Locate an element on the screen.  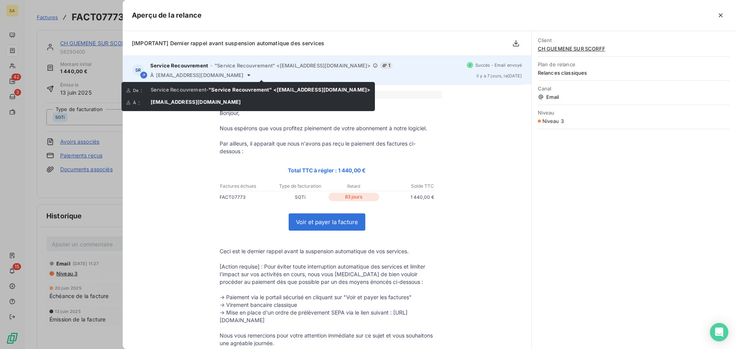
span: Email is located at coordinates (634, 97).